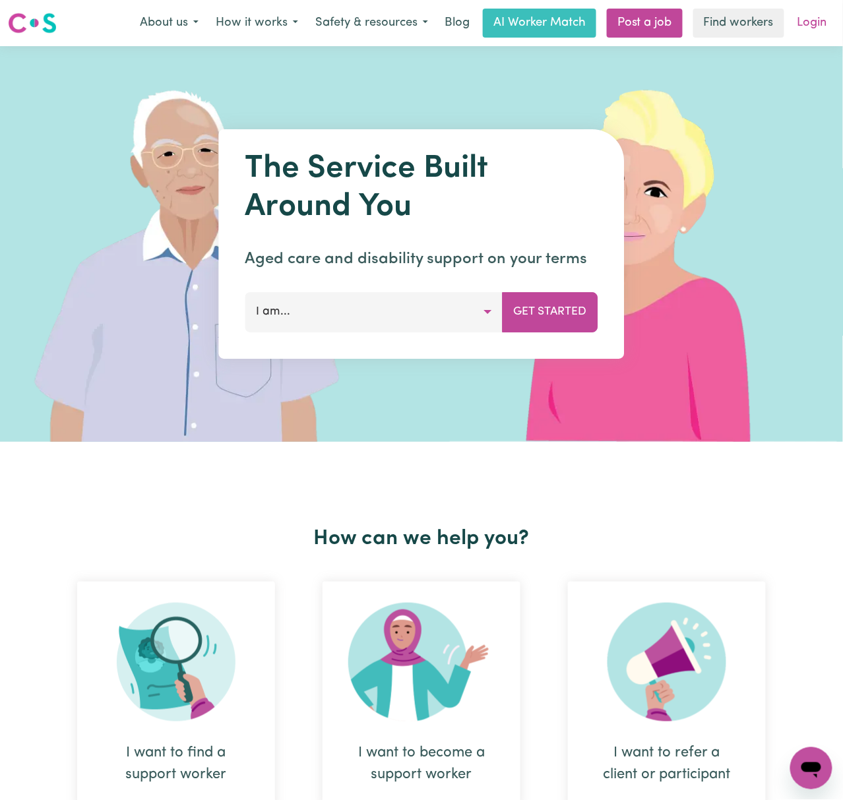 Image resolution: width=843 pixels, height=800 pixels. What do you see at coordinates (421, 539) in the screenshot?
I see `h2: How can we help you?` at bounding box center [421, 539].